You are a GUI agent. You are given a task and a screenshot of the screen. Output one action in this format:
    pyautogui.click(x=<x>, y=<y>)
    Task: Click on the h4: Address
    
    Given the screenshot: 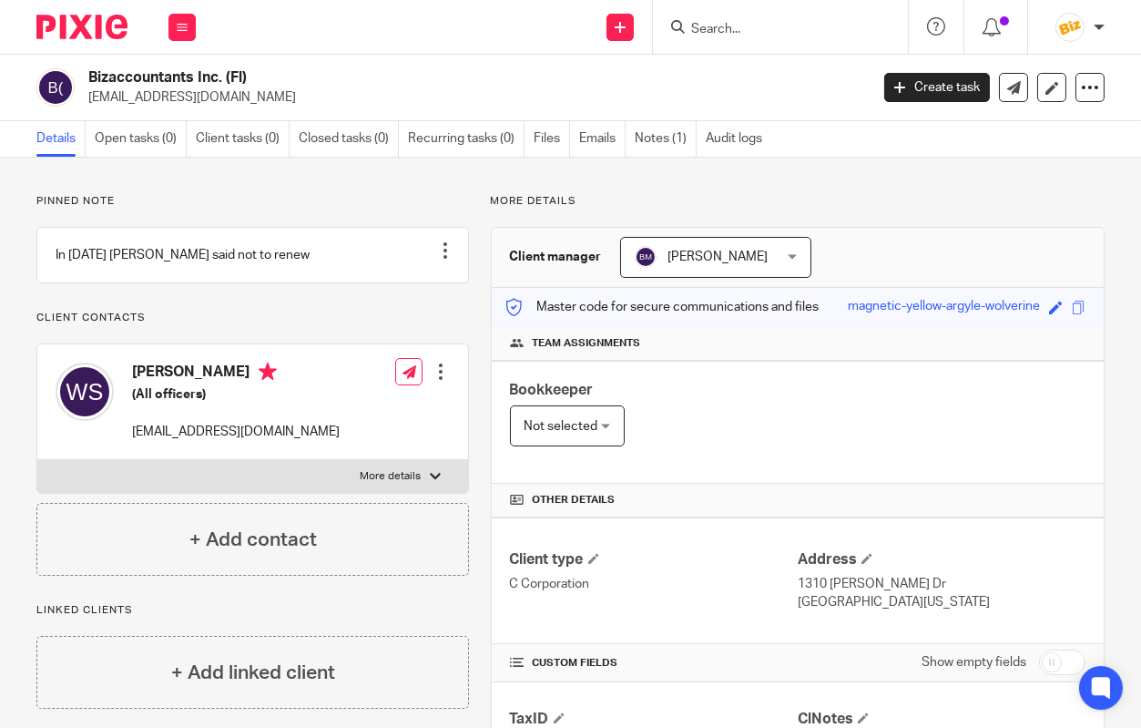 What is the action you would take?
    pyautogui.click(x=942, y=559)
    